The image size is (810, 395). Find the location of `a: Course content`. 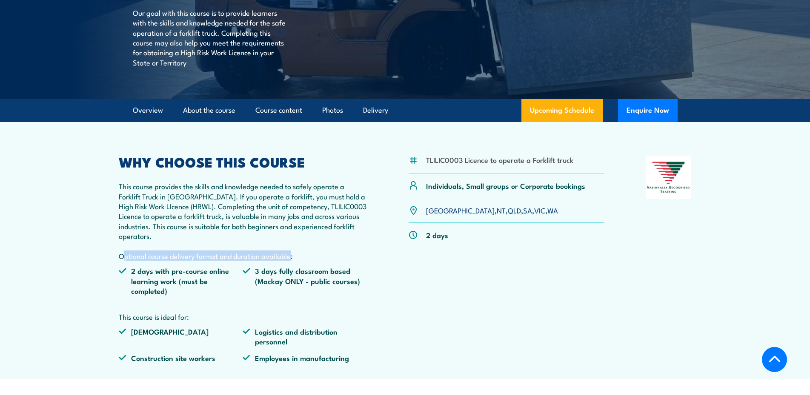

a: Course content is located at coordinates (279, 110).